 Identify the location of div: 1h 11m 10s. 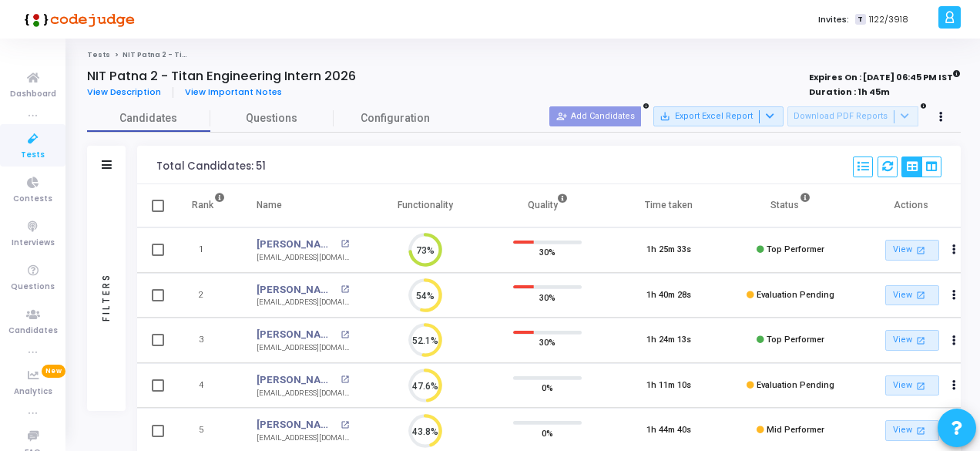
(669, 385).